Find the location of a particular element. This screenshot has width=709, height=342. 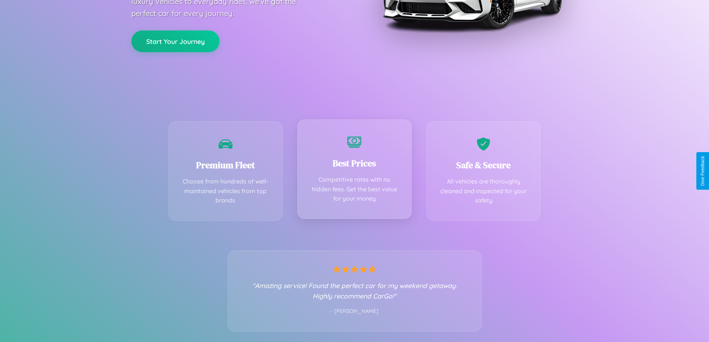

h3: Best Prices is located at coordinates (354, 163).